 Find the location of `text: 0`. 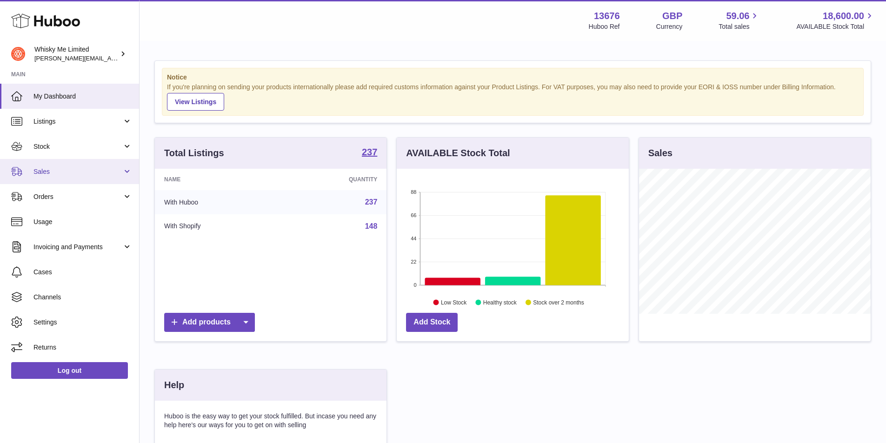

text: 0 is located at coordinates (415, 285).